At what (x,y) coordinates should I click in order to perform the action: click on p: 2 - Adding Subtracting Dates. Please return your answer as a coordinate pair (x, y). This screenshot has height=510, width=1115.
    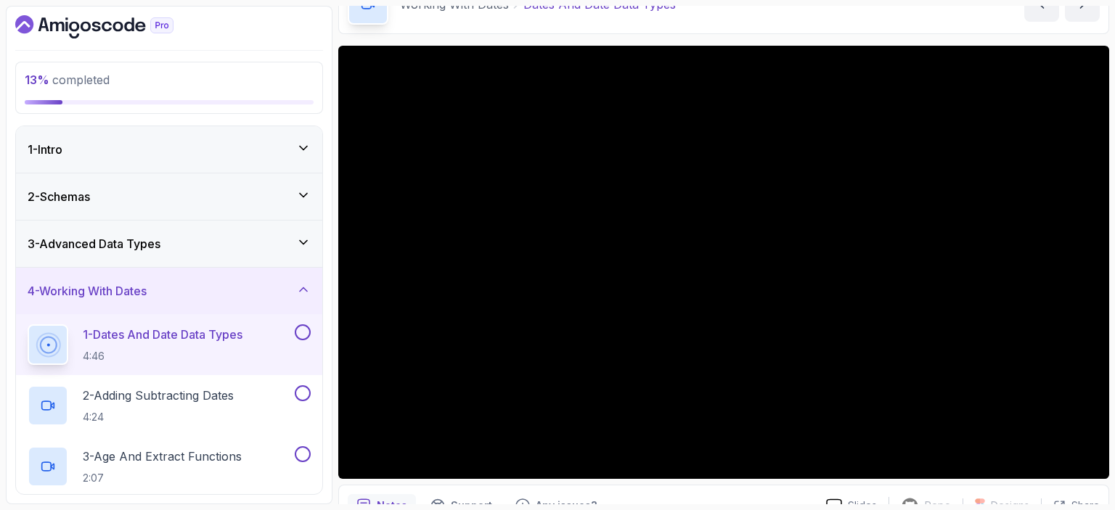
    Looking at the image, I should click on (158, 396).